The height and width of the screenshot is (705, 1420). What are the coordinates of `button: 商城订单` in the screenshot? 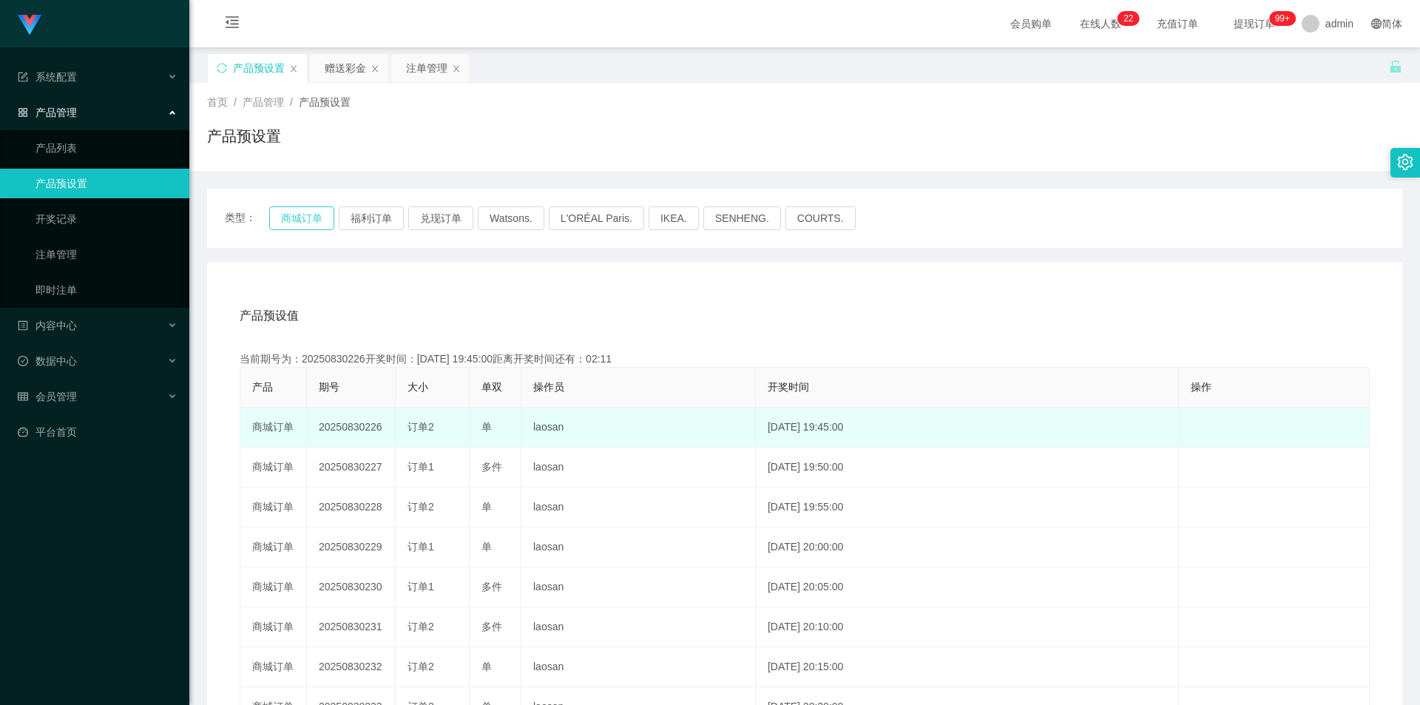 It's located at (302, 218).